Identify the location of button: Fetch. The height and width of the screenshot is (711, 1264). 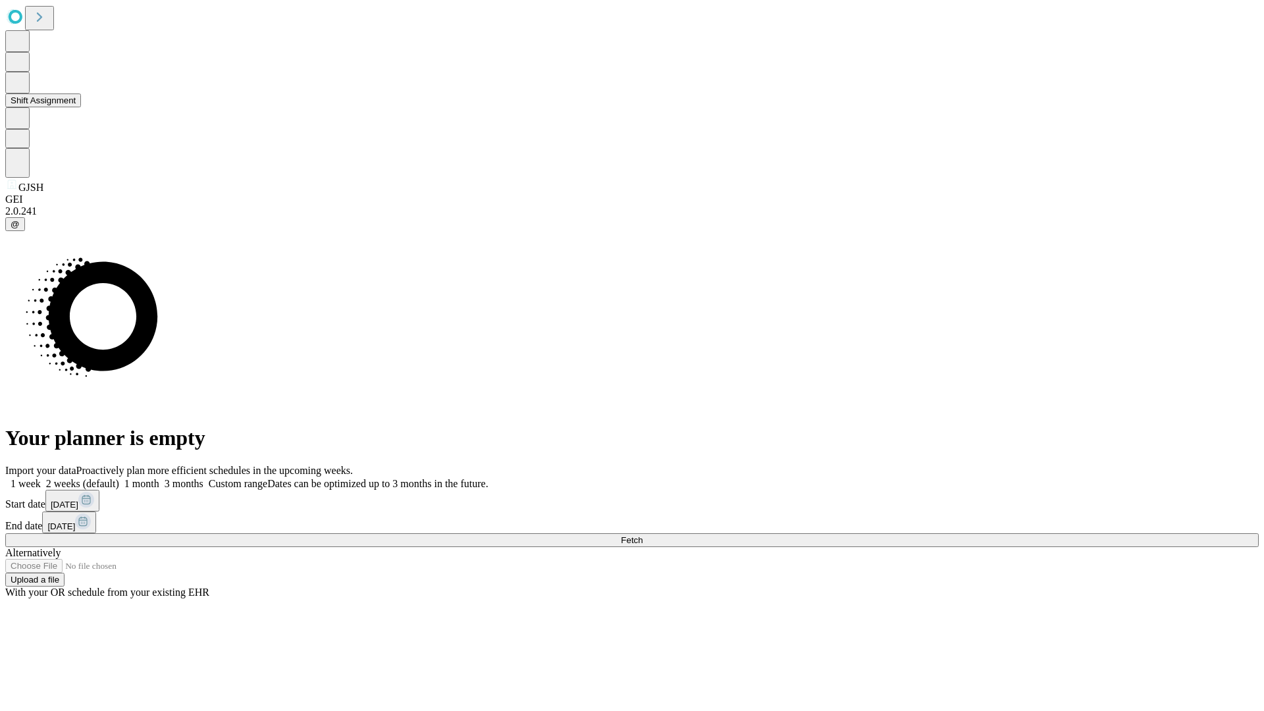
(632, 540).